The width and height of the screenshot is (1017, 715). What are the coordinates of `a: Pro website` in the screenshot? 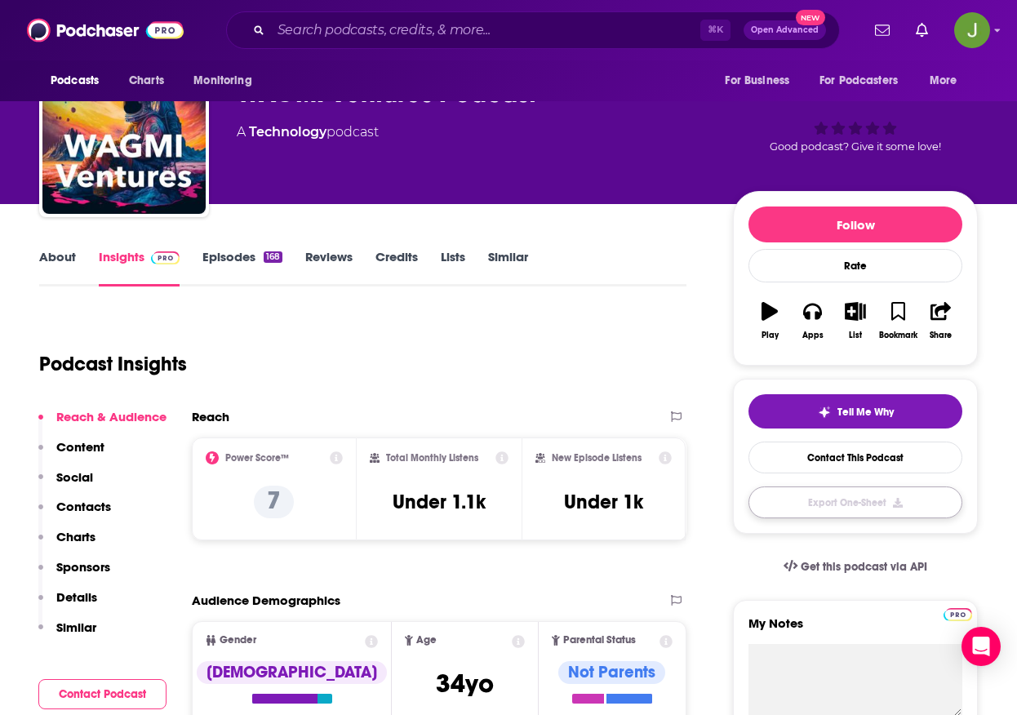 It's located at (957, 613).